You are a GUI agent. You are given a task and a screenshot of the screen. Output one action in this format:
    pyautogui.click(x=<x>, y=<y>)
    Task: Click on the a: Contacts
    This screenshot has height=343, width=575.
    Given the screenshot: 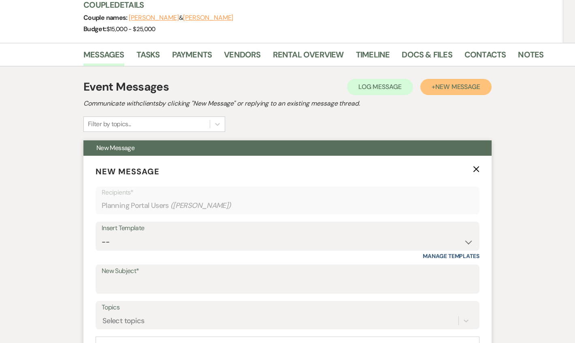 What is the action you would take?
    pyautogui.click(x=485, y=57)
    